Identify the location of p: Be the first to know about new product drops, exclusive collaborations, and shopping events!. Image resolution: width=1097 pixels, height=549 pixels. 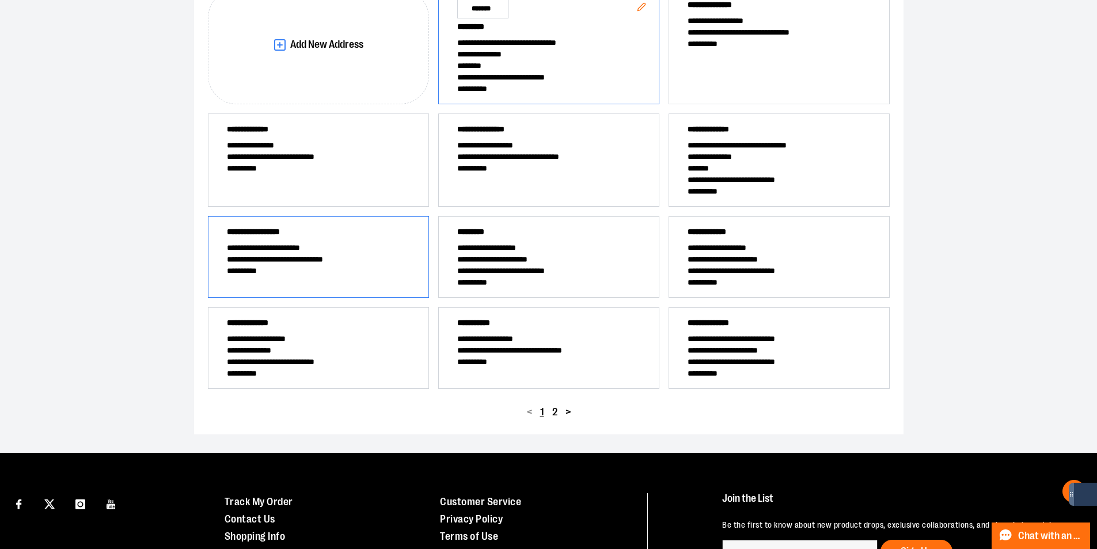
(896, 525).